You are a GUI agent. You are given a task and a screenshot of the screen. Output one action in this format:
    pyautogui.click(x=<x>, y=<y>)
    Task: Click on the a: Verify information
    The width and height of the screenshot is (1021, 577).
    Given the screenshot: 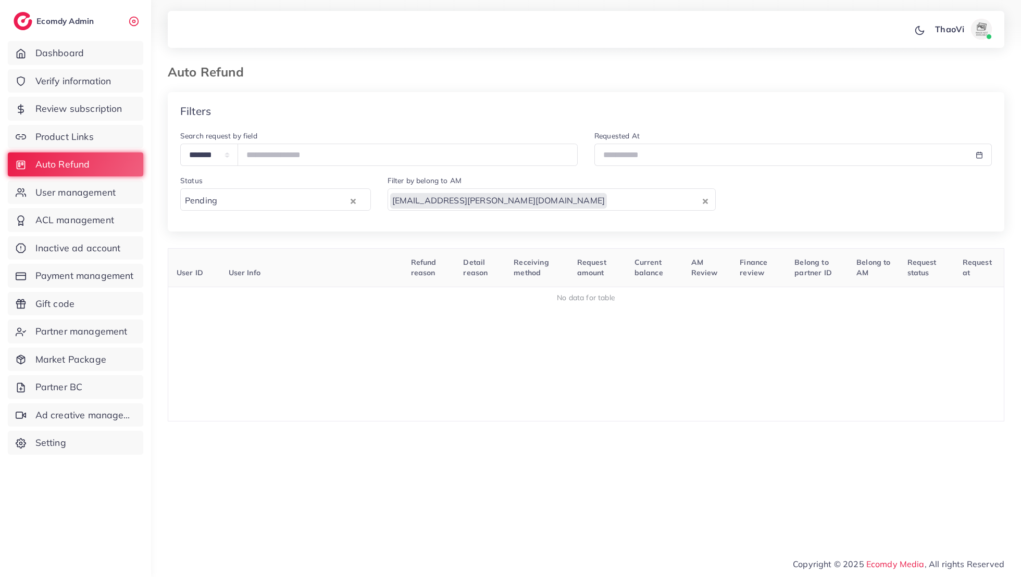 What is the action you would take?
    pyautogui.click(x=75, y=81)
    